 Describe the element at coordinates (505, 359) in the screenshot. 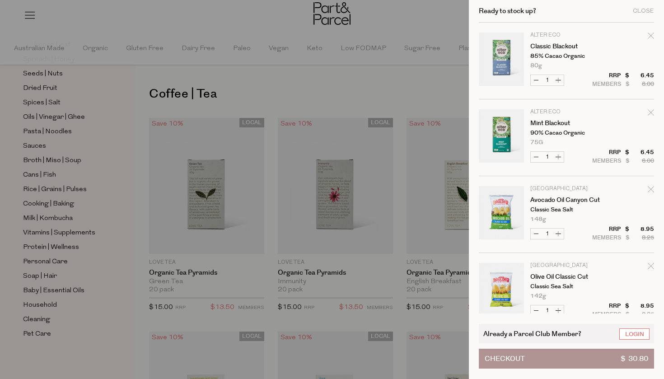

I see `span: Checkout` at that location.